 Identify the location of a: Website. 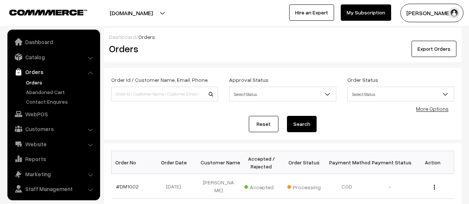
(53, 144).